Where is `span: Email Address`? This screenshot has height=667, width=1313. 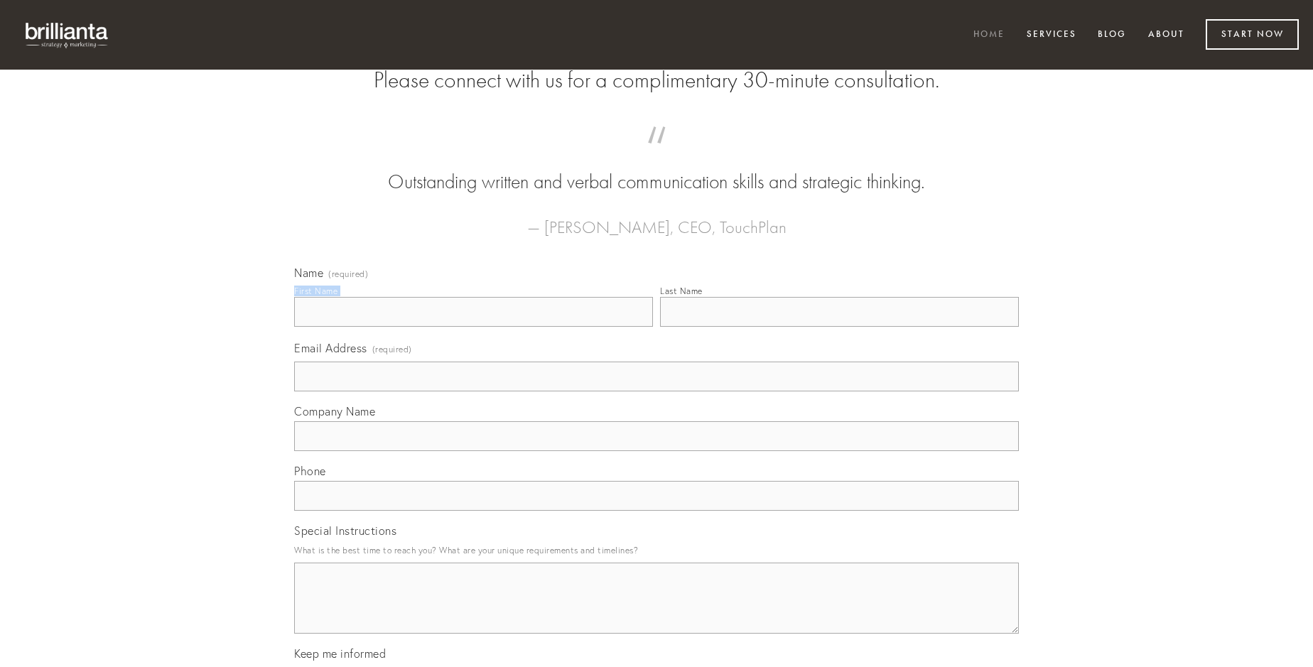 span: Email Address is located at coordinates (330, 348).